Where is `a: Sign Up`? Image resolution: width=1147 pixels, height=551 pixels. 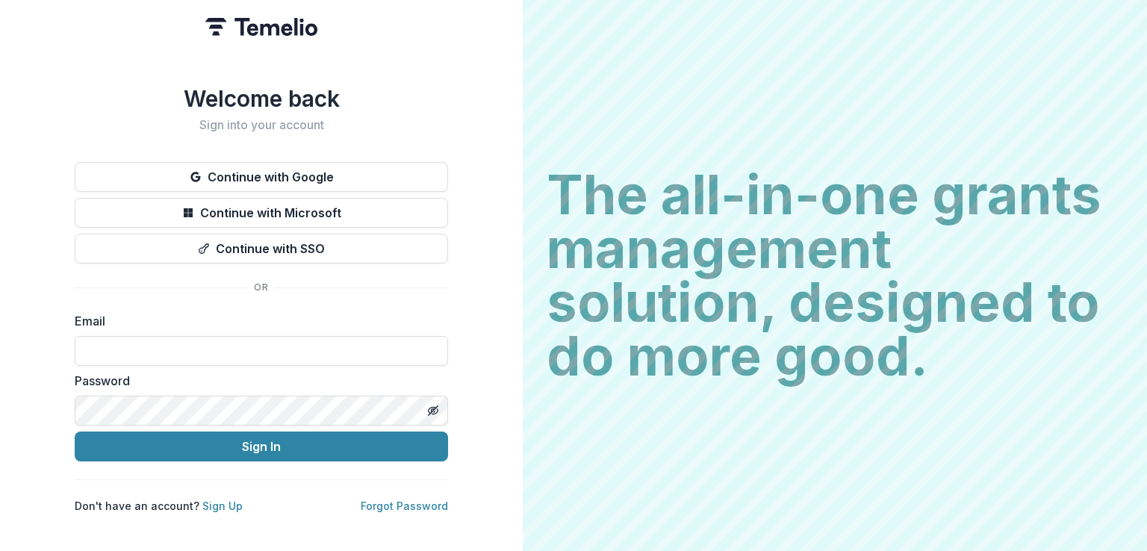
a: Sign Up is located at coordinates (222, 505).